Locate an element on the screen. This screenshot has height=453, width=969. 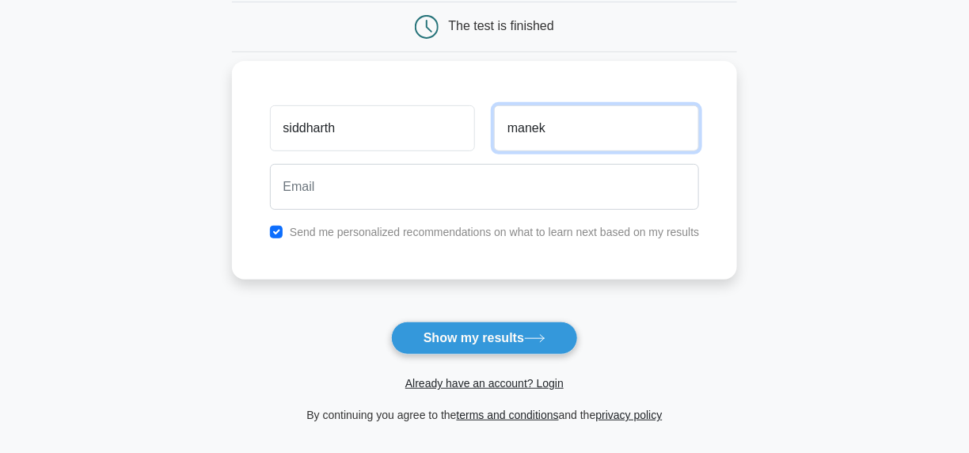
input: First name is located at coordinates (372, 128).